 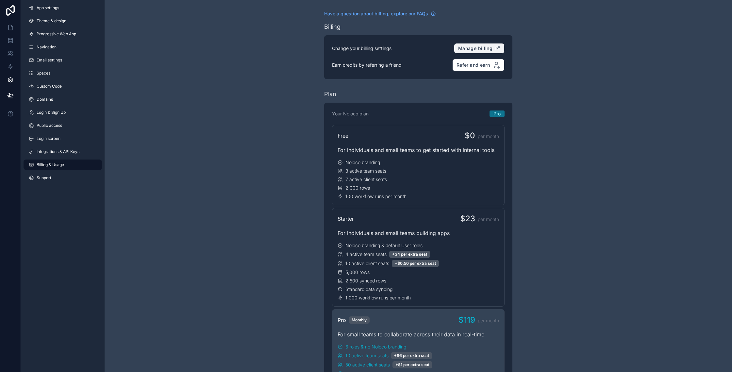 What do you see at coordinates (63, 60) in the screenshot?
I see `a: Email settings` at bounding box center [63, 60].